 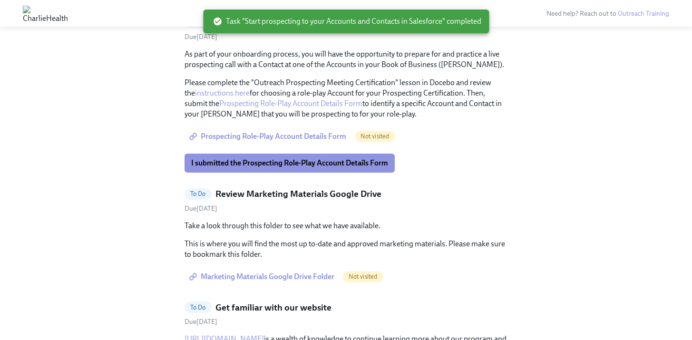 I want to click on span: Marketing Materials Google Drive Folder, so click(x=262, y=277).